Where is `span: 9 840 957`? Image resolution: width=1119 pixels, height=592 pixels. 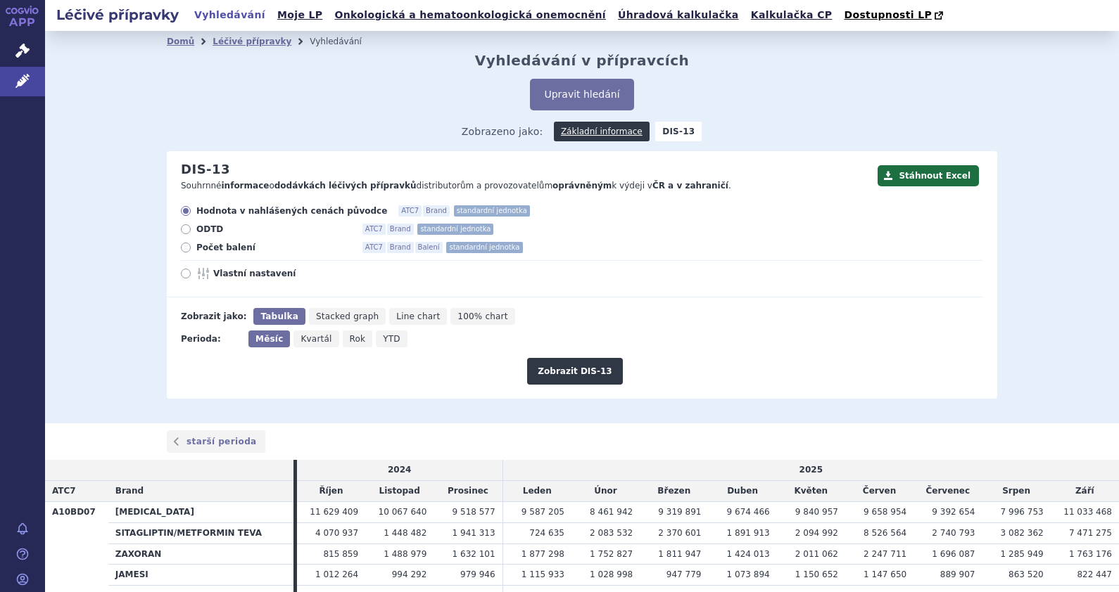
span: 9 840 957 is located at coordinates (816, 512).